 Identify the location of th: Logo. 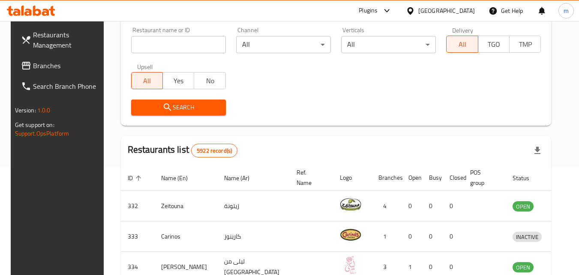
(352, 177).